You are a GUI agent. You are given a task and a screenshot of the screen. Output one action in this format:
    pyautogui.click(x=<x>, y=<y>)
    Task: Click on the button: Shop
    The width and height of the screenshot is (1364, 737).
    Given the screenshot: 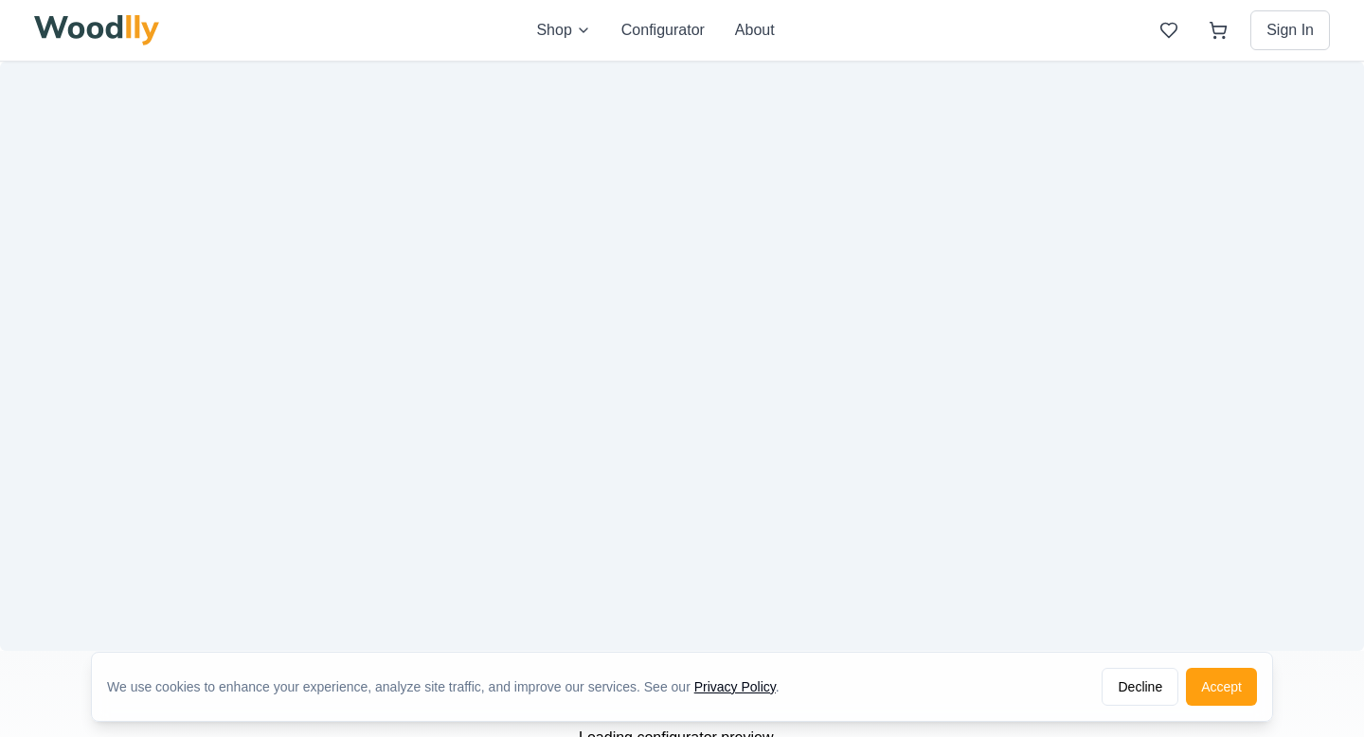 What is the action you would take?
    pyautogui.click(x=563, y=30)
    